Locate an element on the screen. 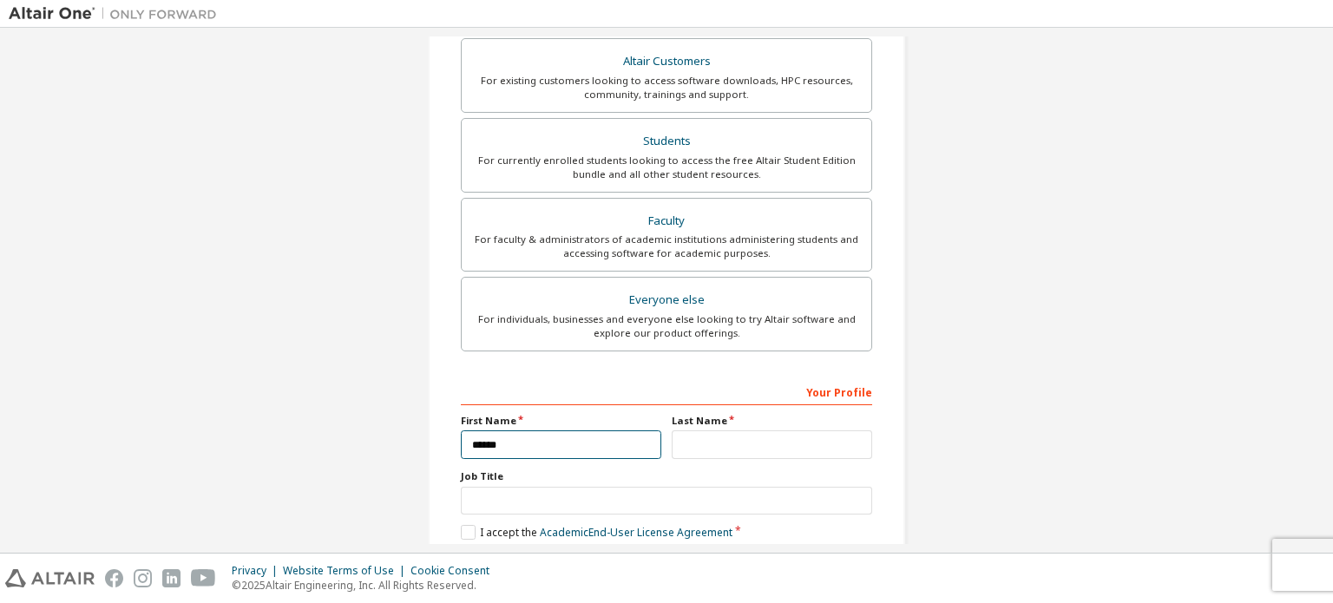 The image size is (1333, 603). img: instagram.svg is located at coordinates (142, 578).